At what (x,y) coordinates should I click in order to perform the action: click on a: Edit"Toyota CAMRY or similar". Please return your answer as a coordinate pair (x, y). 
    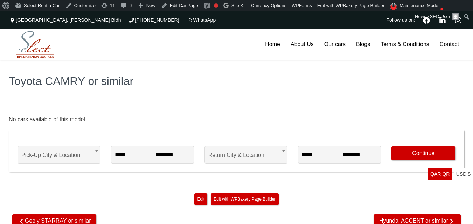
    Looking at the image, I should click on (201, 200).